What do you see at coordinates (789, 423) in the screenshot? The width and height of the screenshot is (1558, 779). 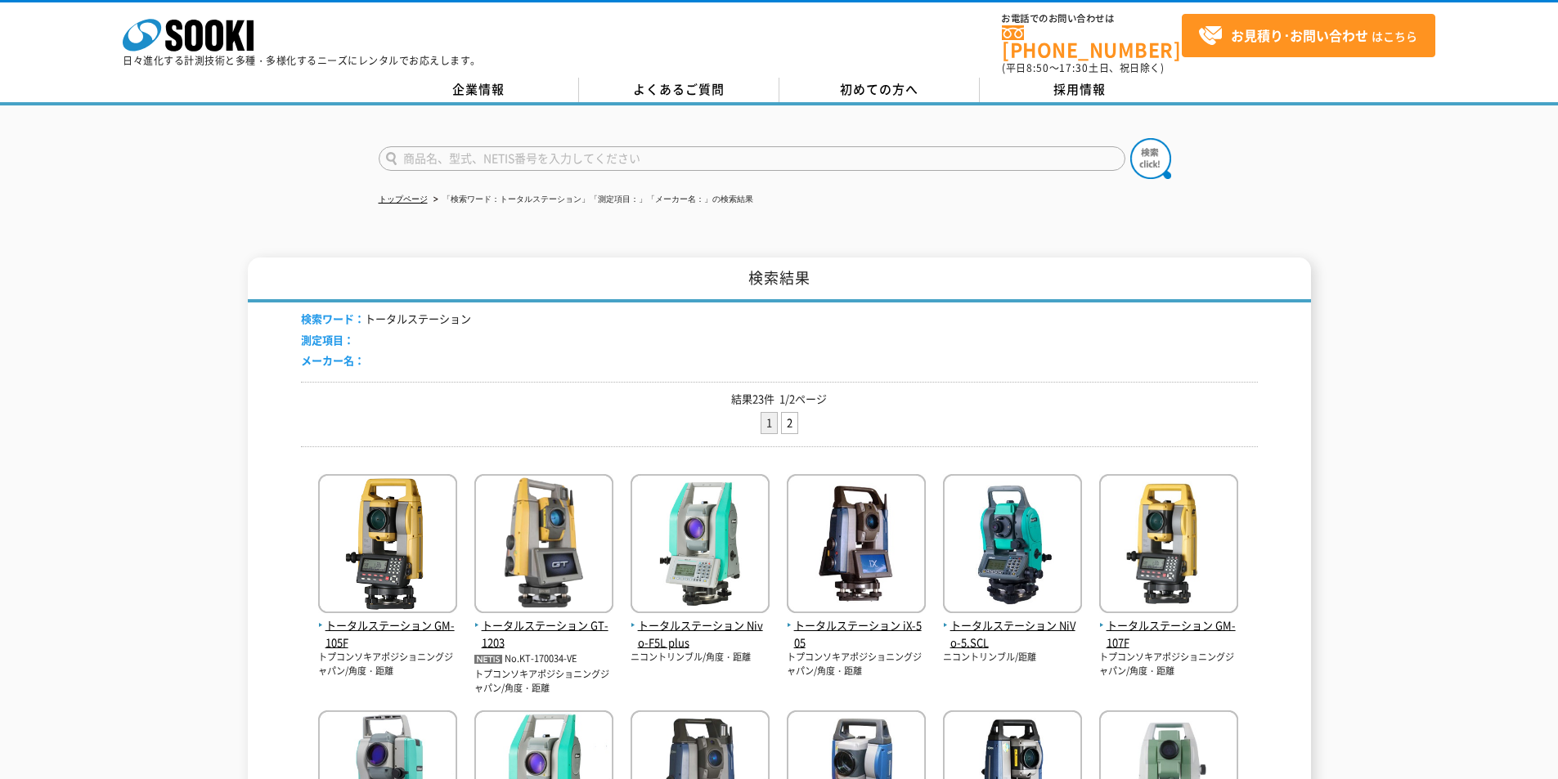 I see `a: 2` at bounding box center [789, 423].